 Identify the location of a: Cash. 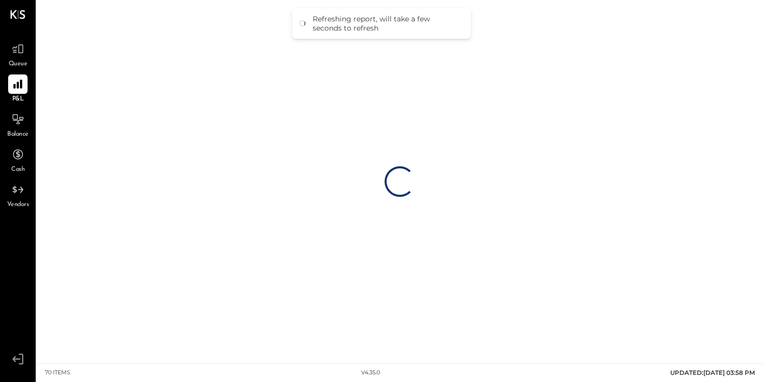
(18, 160).